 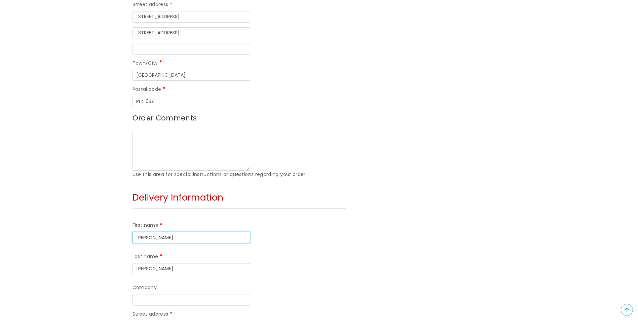 What do you see at coordinates (149, 89) in the screenshot?
I see `label: Postal code` at bounding box center [149, 89].